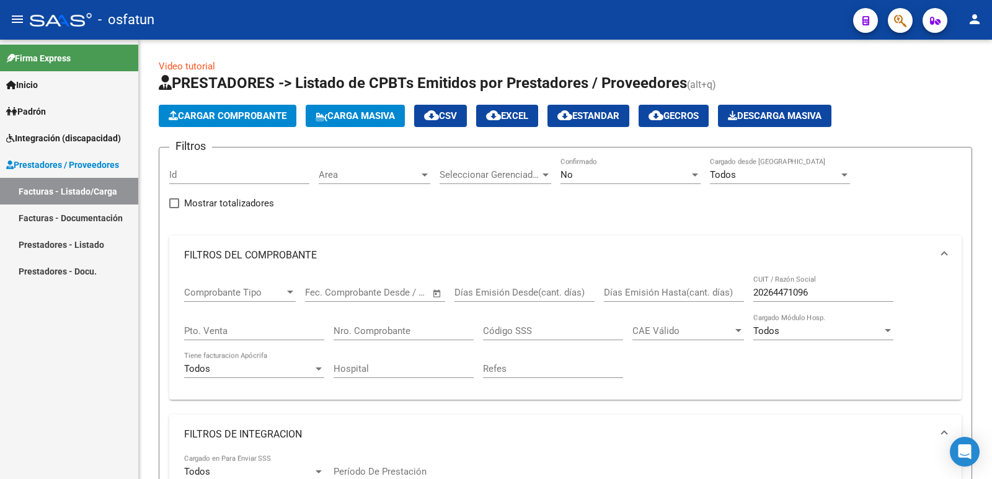 The width and height of the screenshot is (992, 479). I want to click on span: EXCEL, so click(507, 116).